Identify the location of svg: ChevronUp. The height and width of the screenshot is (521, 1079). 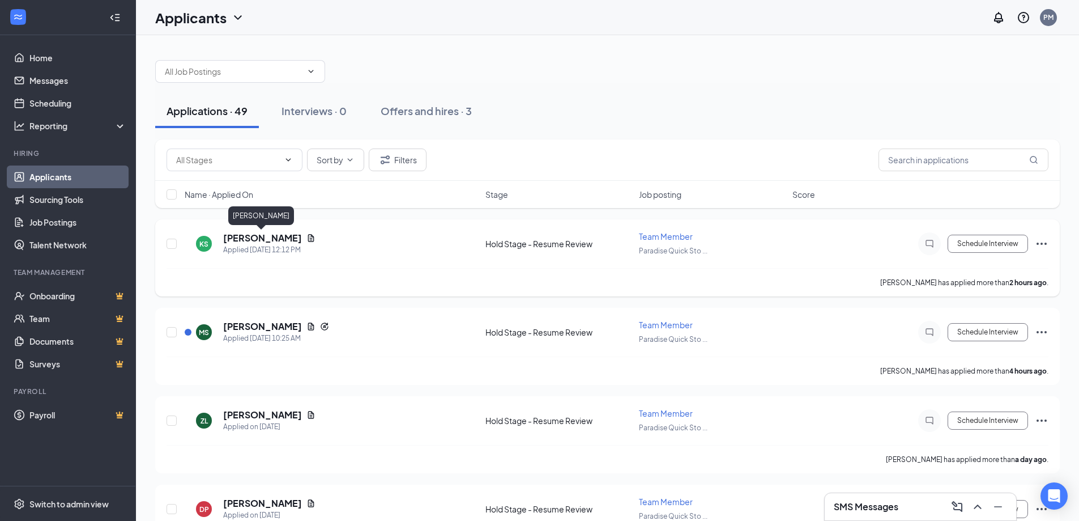
(978, 506).